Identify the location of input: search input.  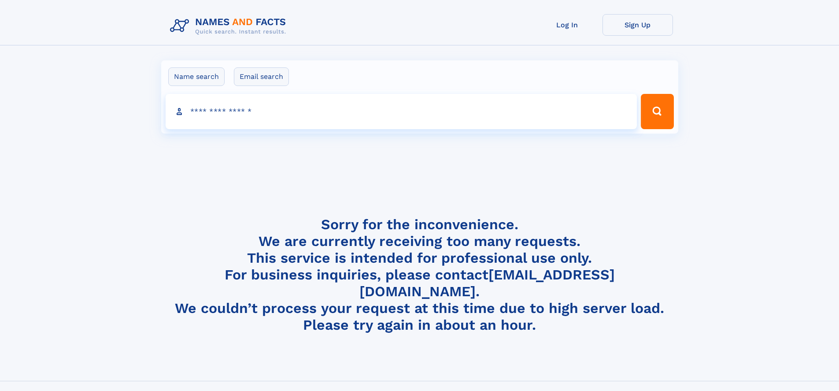
(401, 111).